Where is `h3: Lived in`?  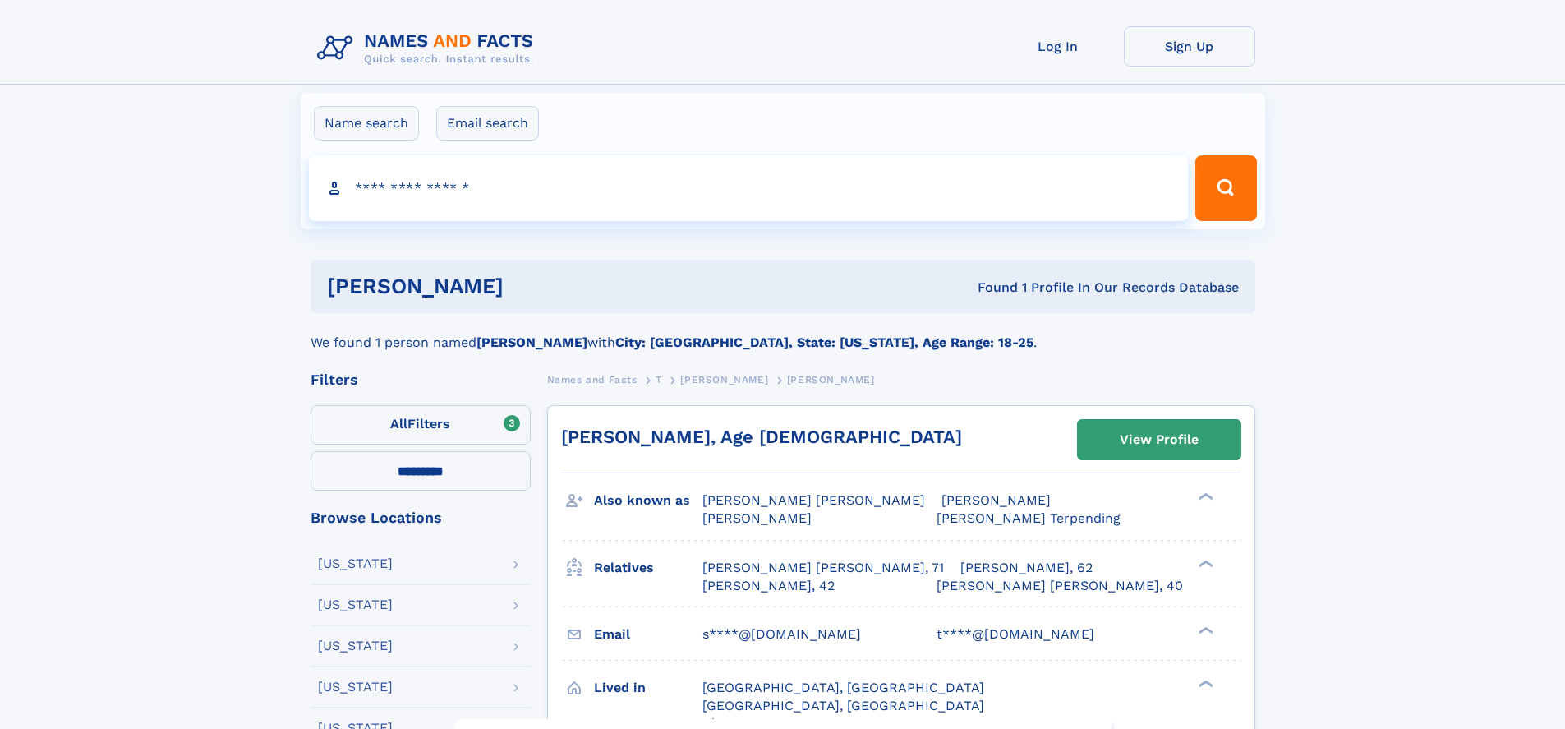
h3: Lived in is located at coordinates (648, 688).